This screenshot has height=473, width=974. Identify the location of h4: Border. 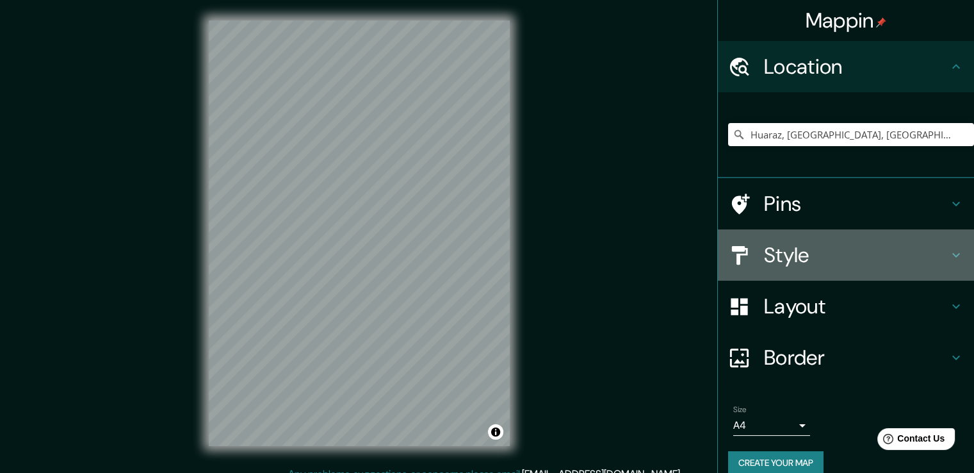
(857, 357).